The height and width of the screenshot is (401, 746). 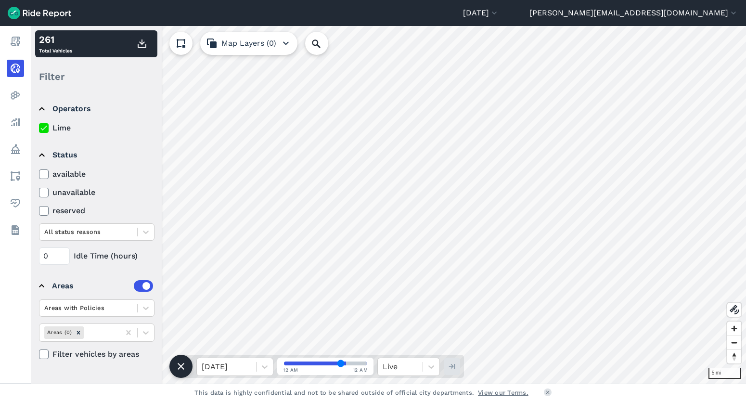 What do you see at coordinates (15, 176) in the screenshot?
I see `a: Areas` at bounding box center [15, 176].